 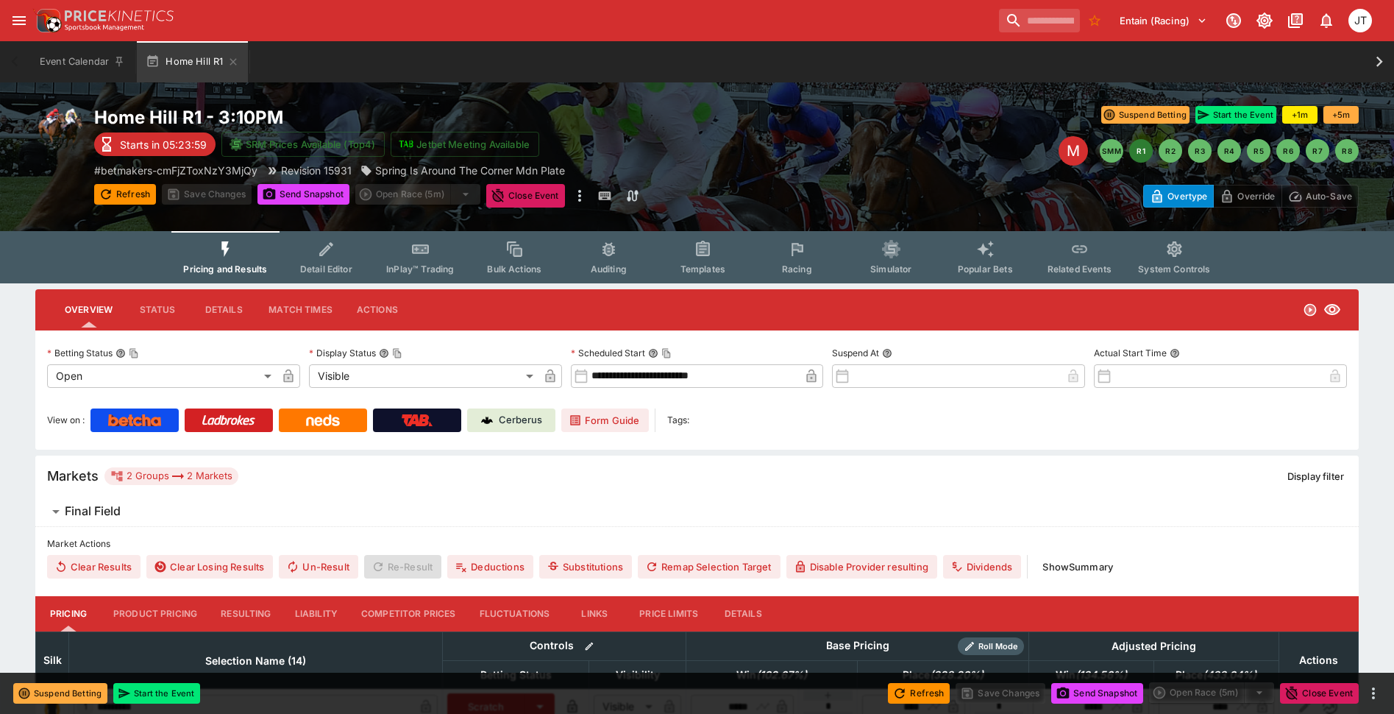 I want to click on span: Popular Bets, so click(x=985, y=269).